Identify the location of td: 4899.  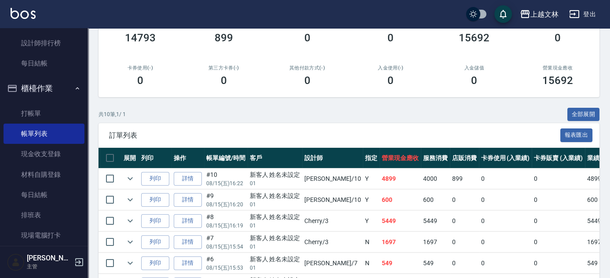
(400, 178).